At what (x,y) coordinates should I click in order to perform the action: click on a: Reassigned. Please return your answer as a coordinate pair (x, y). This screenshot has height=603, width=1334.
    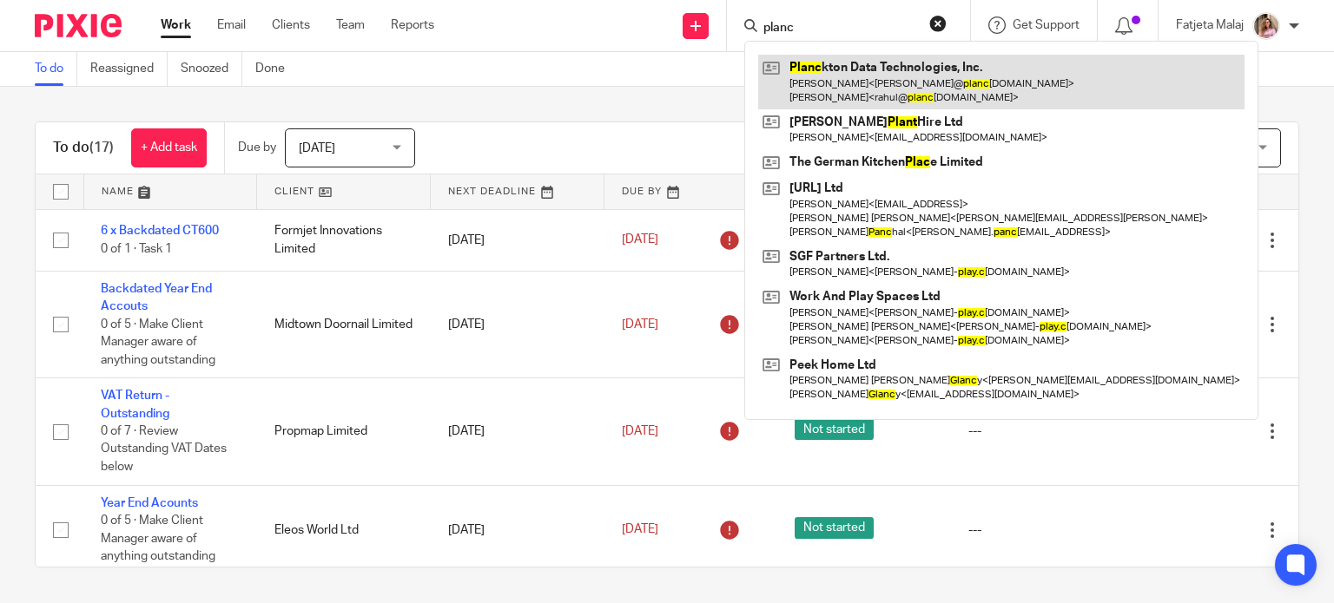
    Looking at the image, I should click on (128, 69).